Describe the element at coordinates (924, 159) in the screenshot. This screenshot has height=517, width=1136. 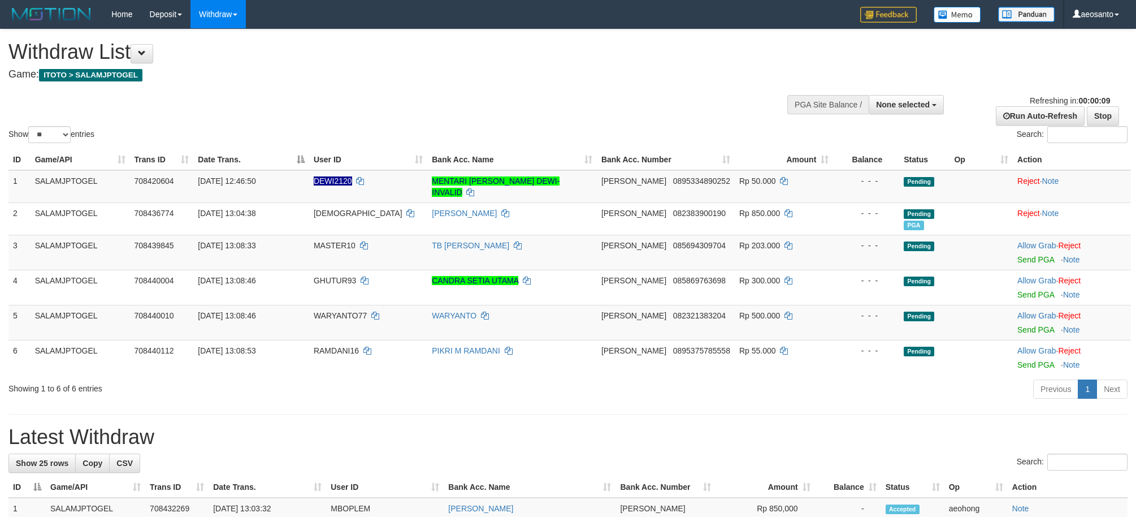
I see `th: Status` at that location.